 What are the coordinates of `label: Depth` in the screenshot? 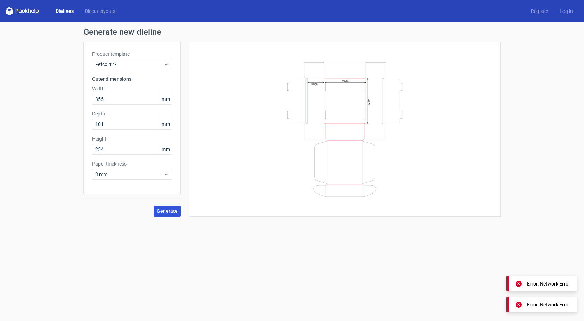 It's located at (132, 114).